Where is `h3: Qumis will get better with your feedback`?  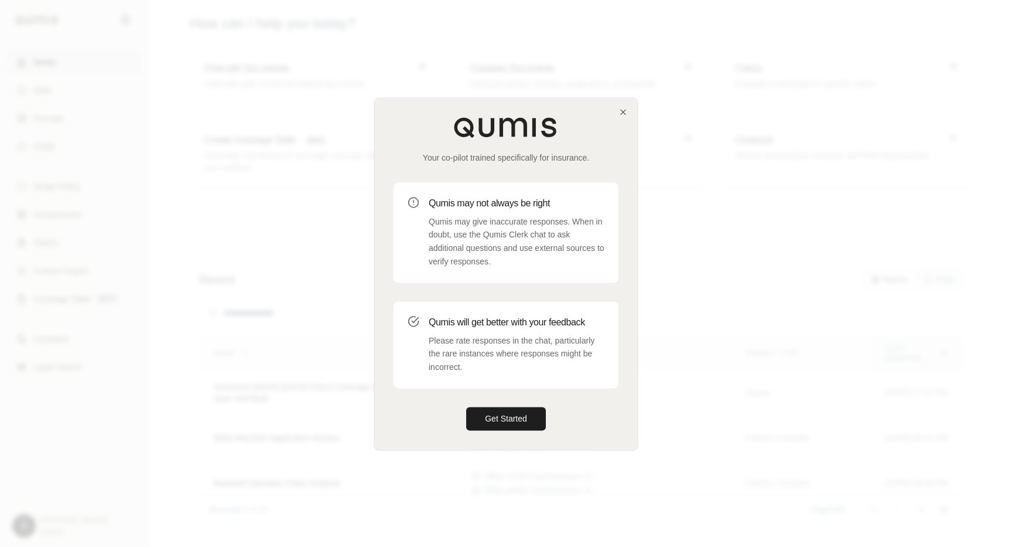 h3: Qumis will get better with your feedback is located at coordinates (517, 322).